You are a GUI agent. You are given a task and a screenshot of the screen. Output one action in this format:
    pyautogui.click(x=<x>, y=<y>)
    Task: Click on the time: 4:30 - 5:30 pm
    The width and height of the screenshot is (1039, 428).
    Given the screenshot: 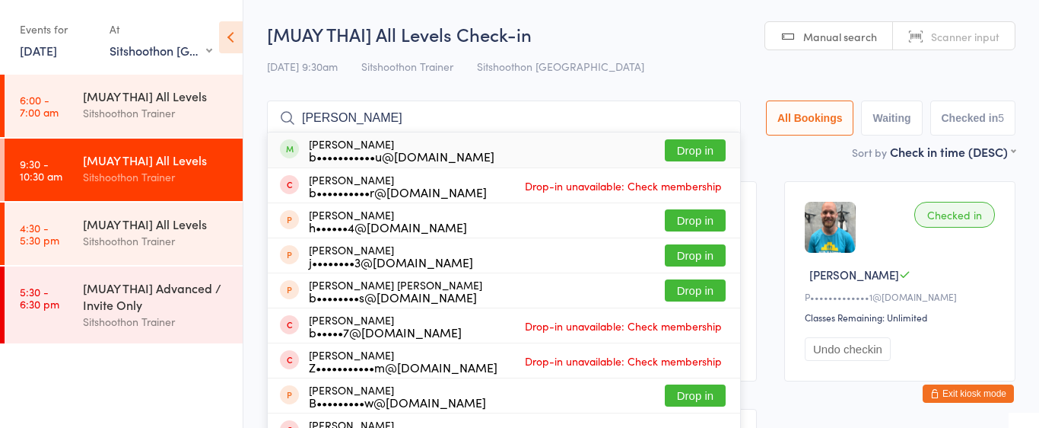 What is the action you would take?
    pyautogui.click(x=40, y=234)
    